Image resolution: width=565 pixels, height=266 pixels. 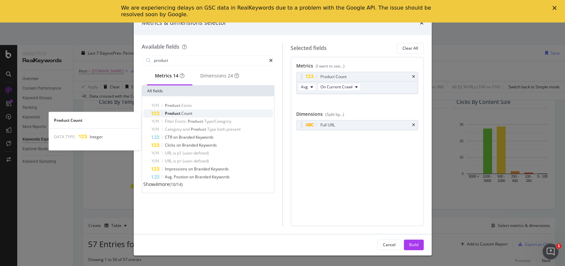 I want to click on span: 1, so click(x=559, y=246).